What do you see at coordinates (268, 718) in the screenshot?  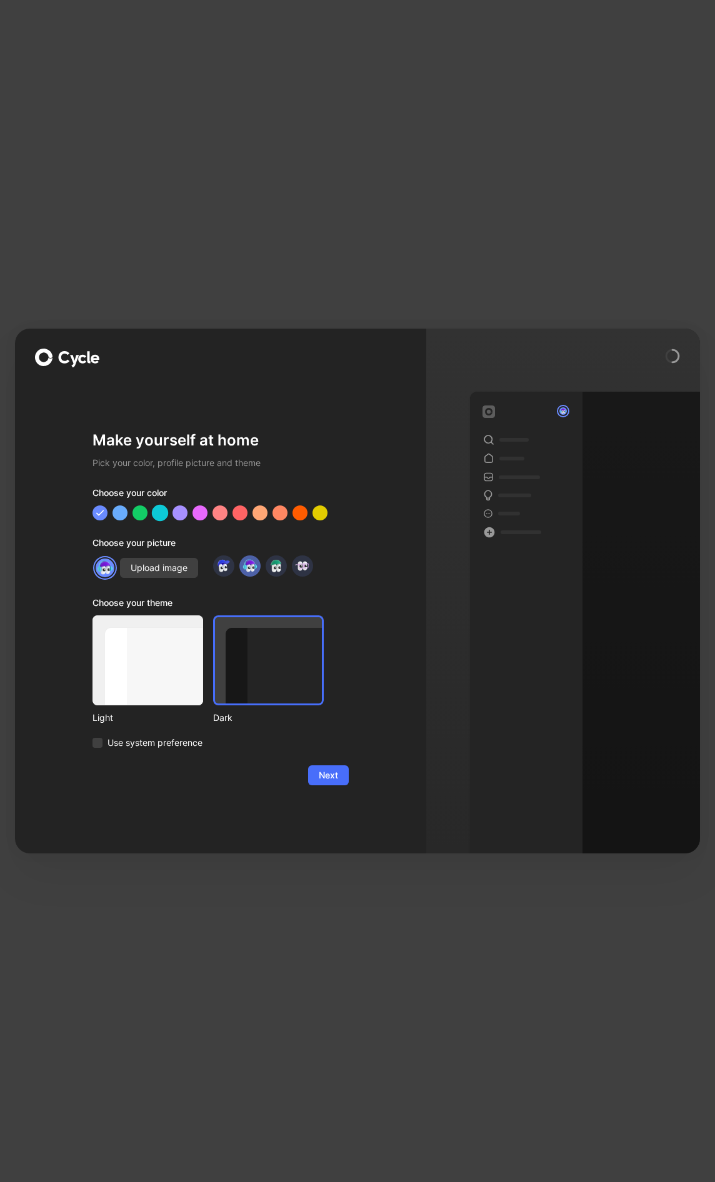 I see `div: Dark` at bounding box center [268, 718].